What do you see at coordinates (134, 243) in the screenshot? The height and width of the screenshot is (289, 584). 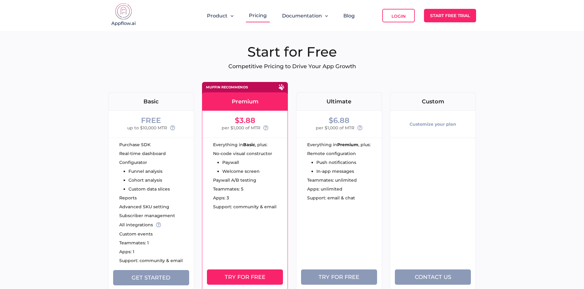 I see `span: Teammates: 1` at bounding box center [134, 243].